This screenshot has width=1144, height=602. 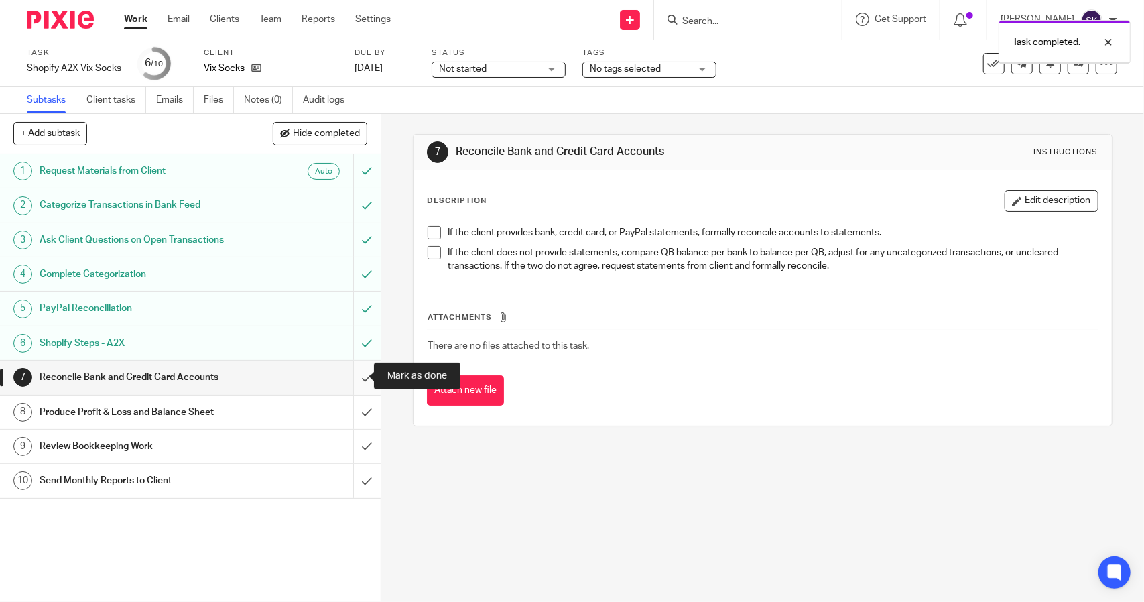 I want to click on a: Emails, so click(x=175, y=100).